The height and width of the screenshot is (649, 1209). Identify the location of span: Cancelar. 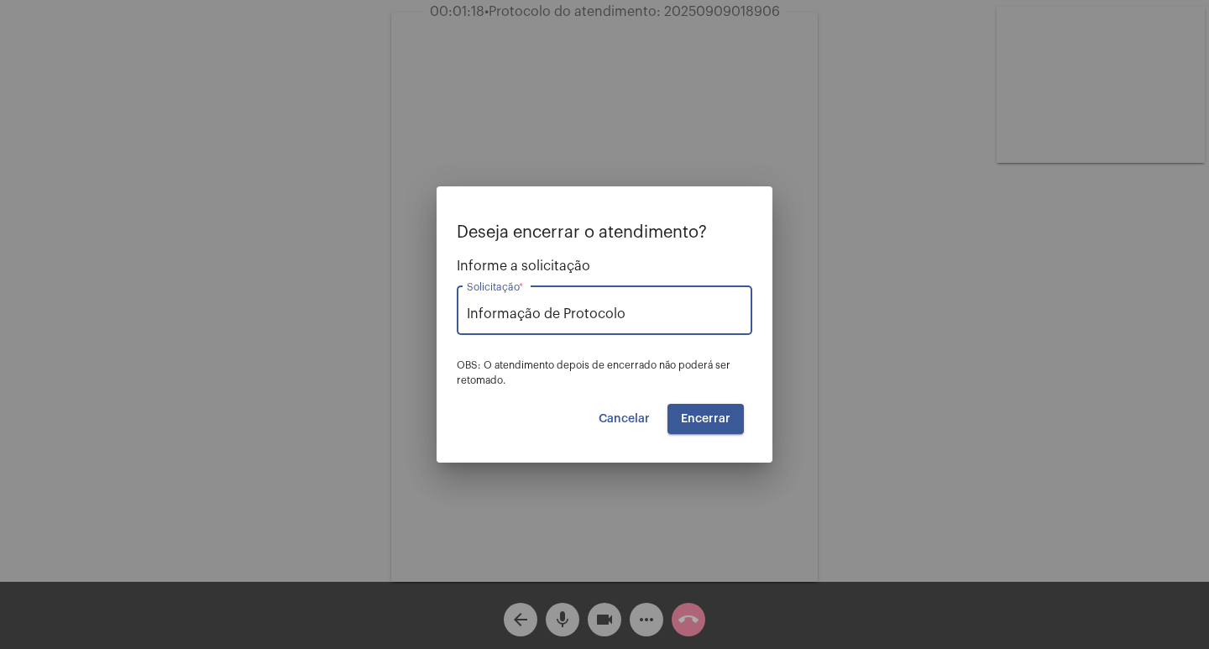
(624, 419).